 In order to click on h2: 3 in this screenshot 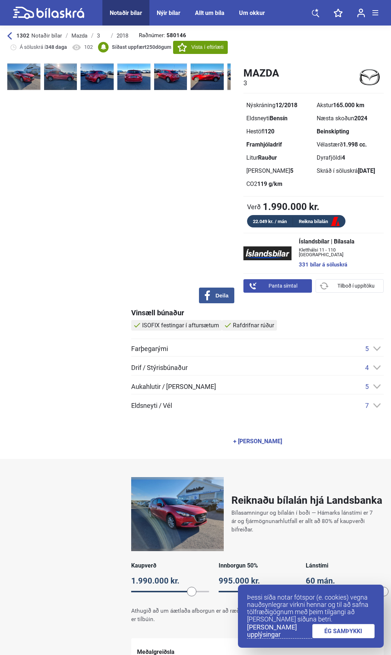, I will do `click(261, 83)`.